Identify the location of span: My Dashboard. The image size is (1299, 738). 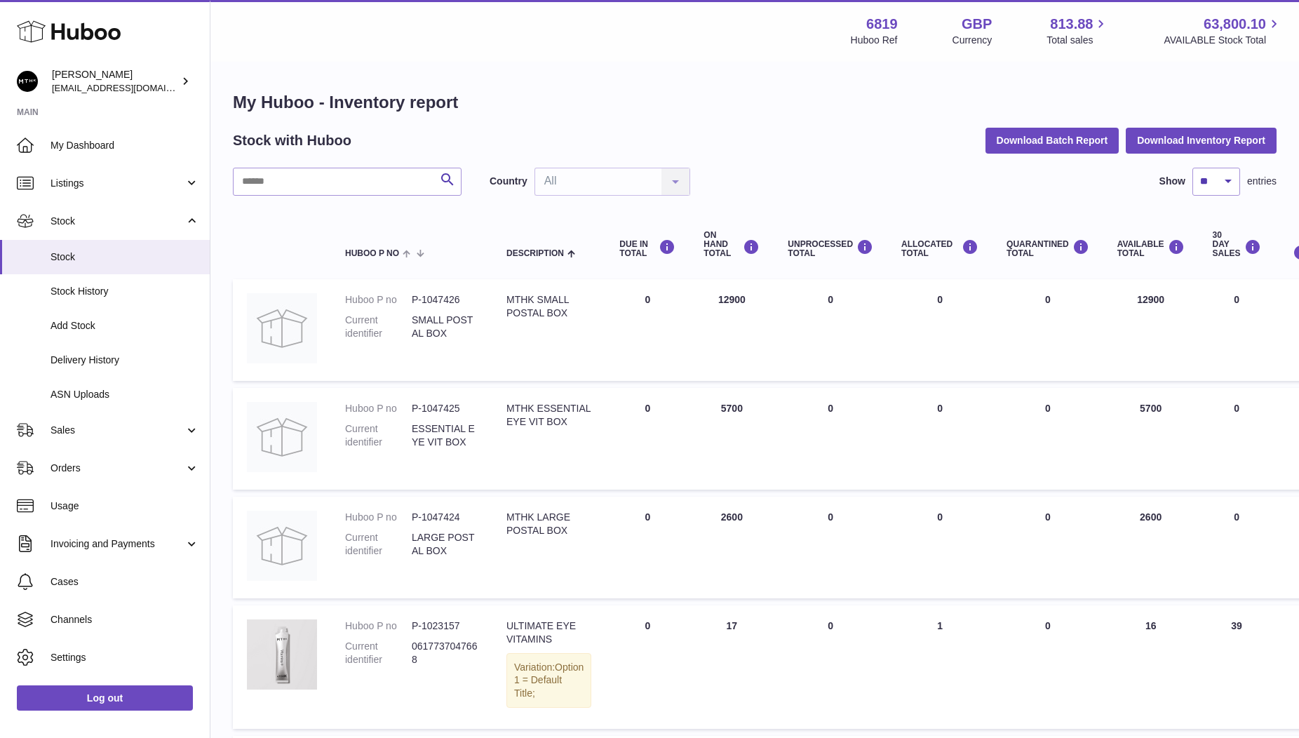
(125, 145).